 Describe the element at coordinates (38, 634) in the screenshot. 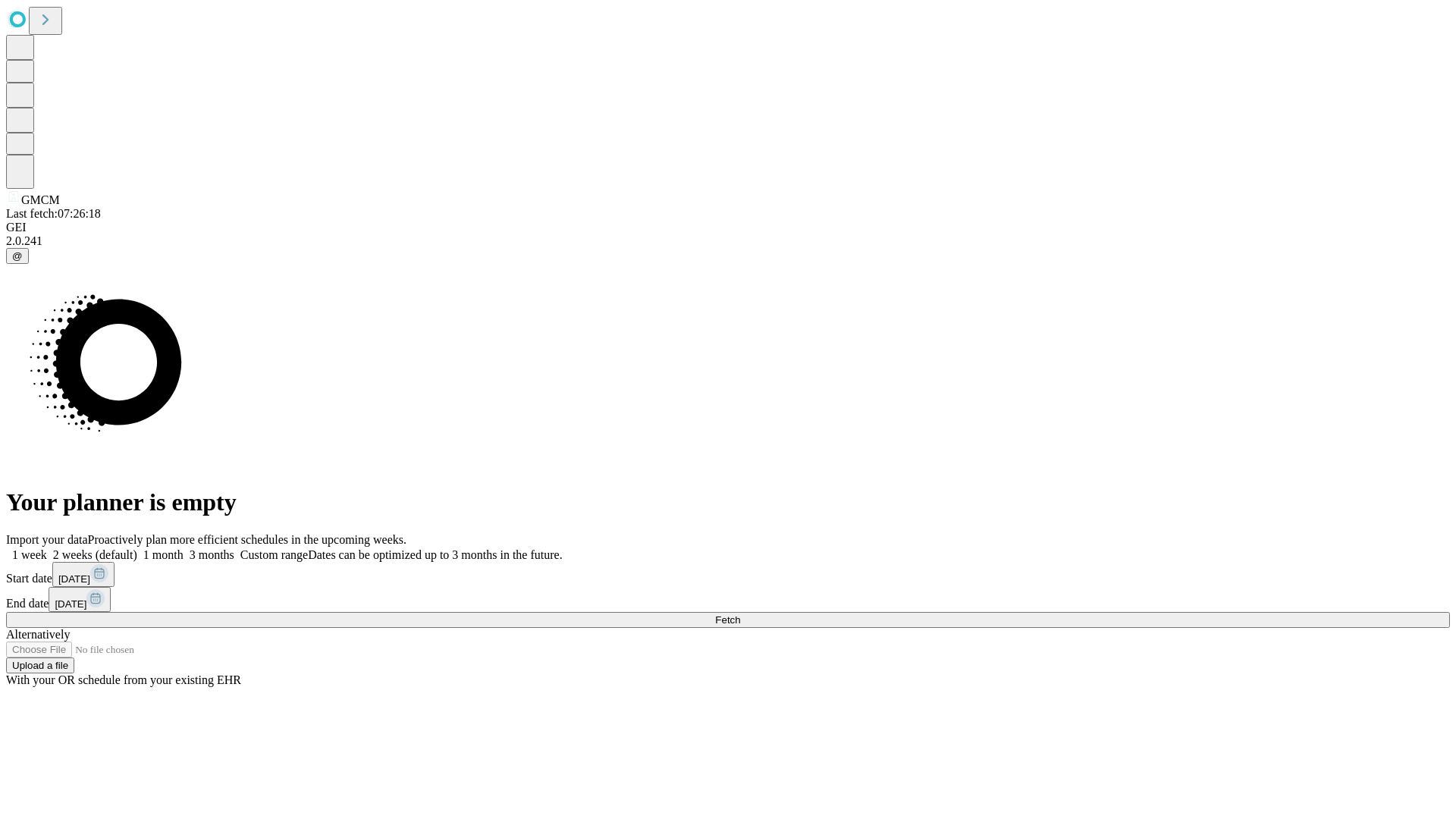

I see `span: Alternatively` at that location.